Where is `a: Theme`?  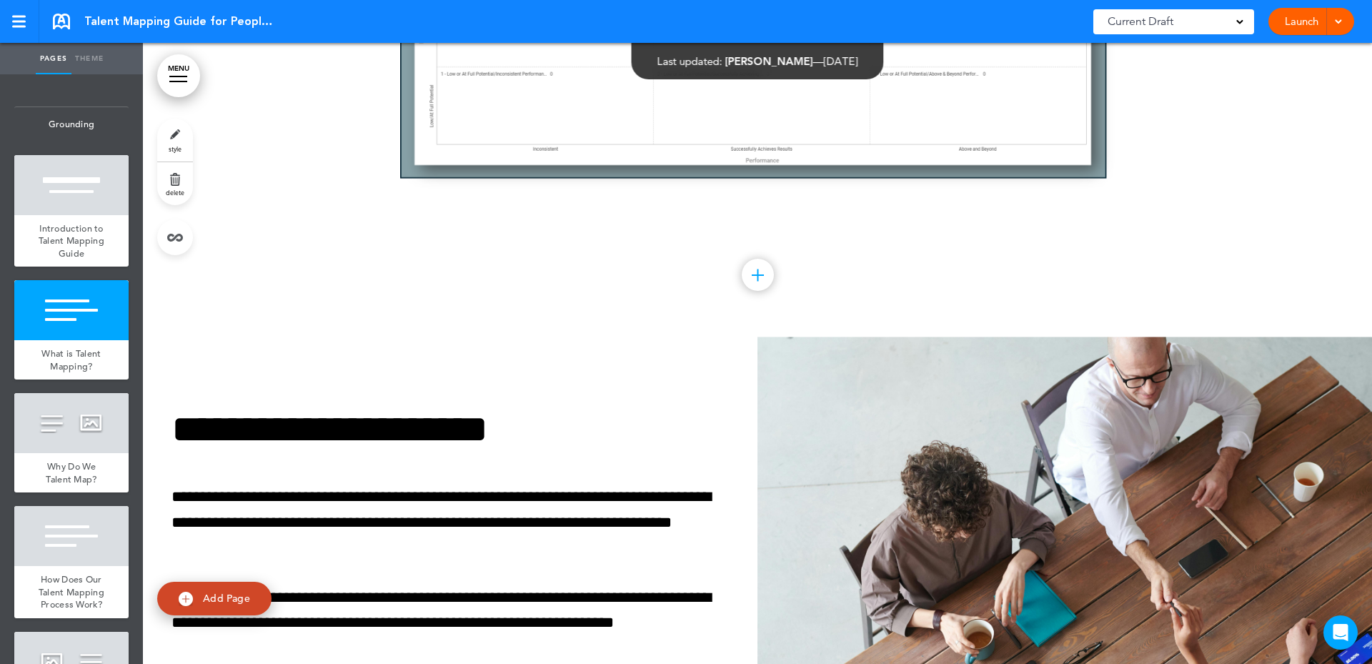 a: Theme is located at coordinates (89, 59).